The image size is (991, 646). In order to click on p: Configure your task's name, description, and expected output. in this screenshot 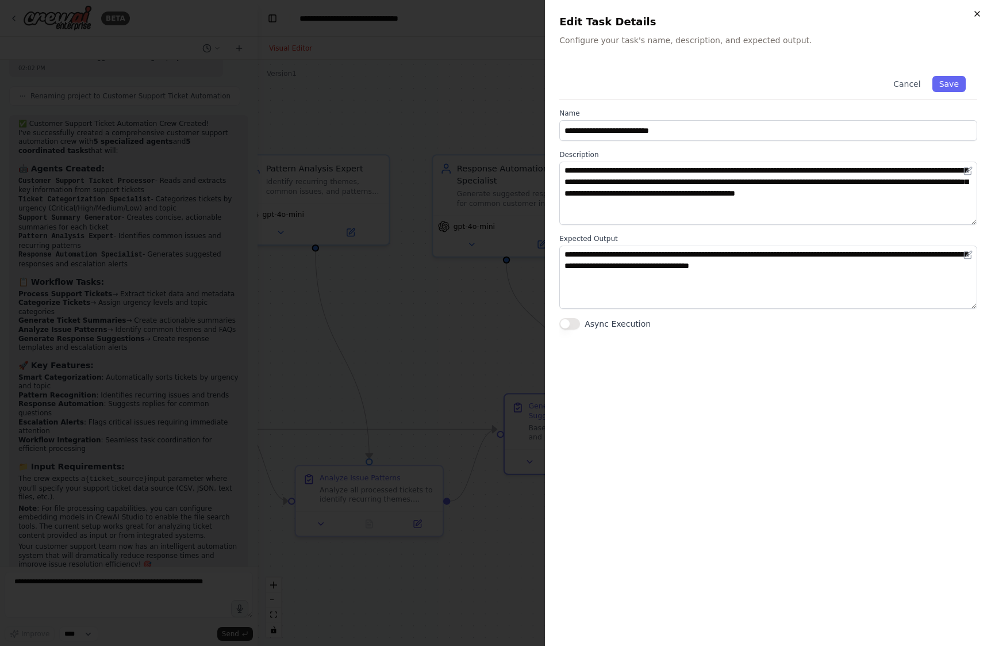, I will do `click(768, 40)`.